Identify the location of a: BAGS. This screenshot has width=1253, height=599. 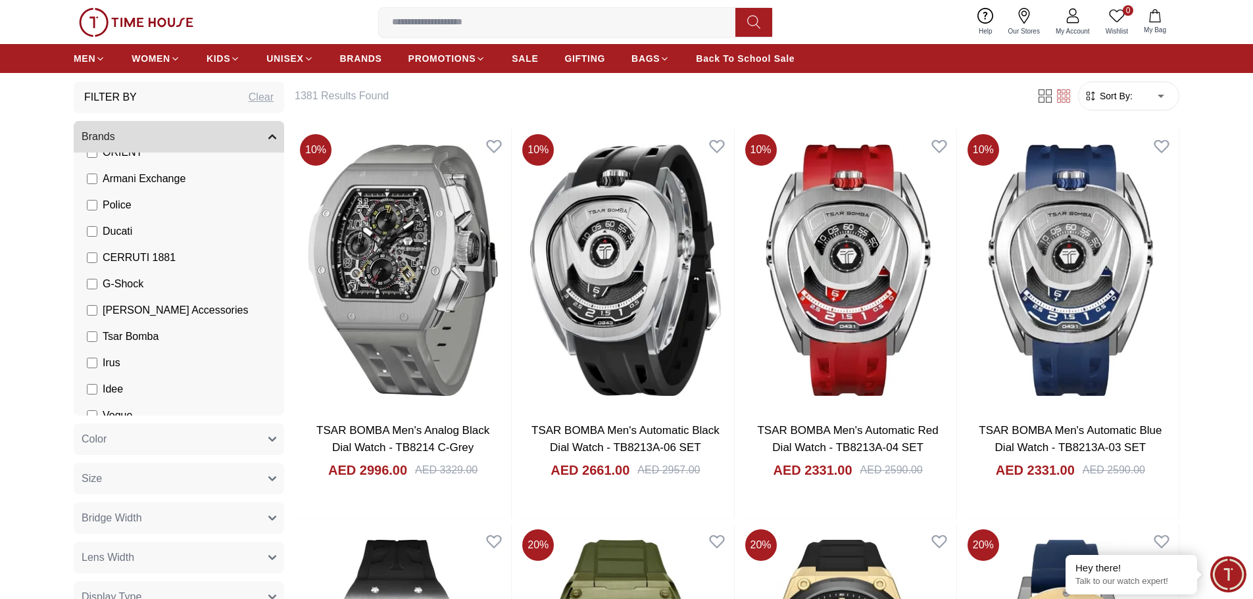
(650, 59).